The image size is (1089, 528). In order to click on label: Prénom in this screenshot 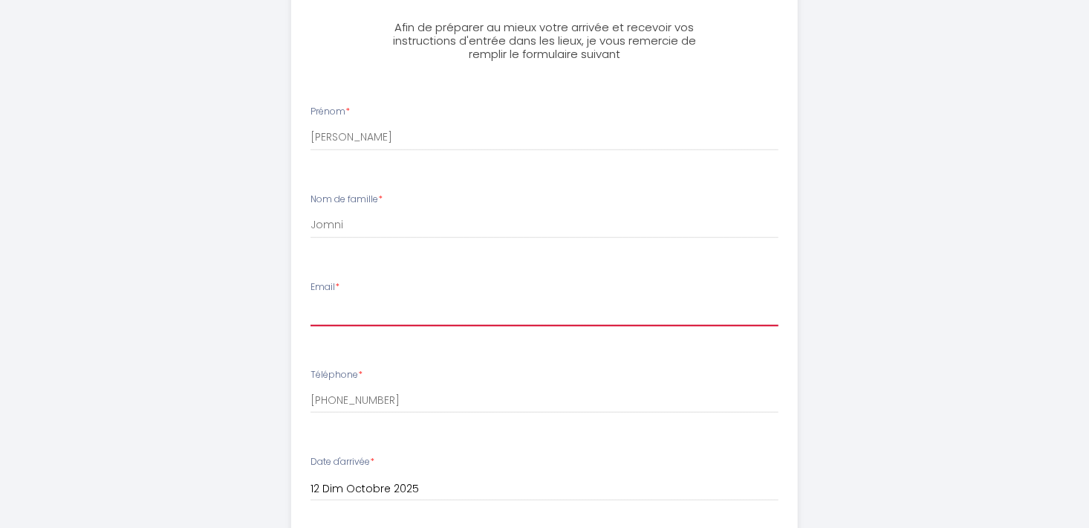, I will do `click(330, 111)`.